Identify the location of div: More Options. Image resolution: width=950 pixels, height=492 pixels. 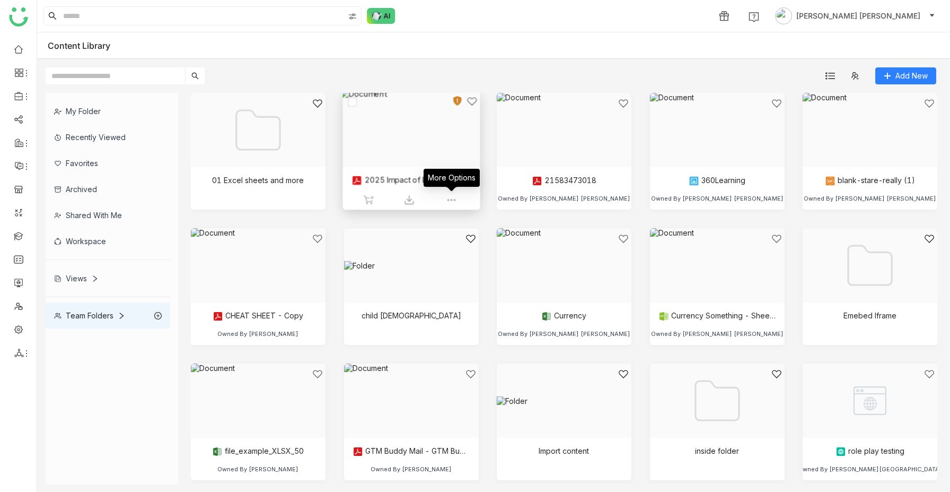
(452, 178).